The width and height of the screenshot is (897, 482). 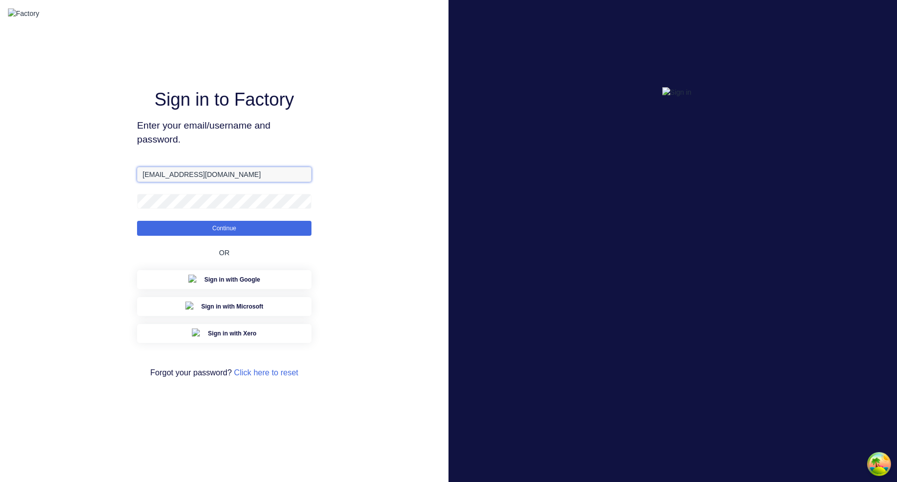 I want to click on img: Xero Sign in, so click(x=197, y=333).